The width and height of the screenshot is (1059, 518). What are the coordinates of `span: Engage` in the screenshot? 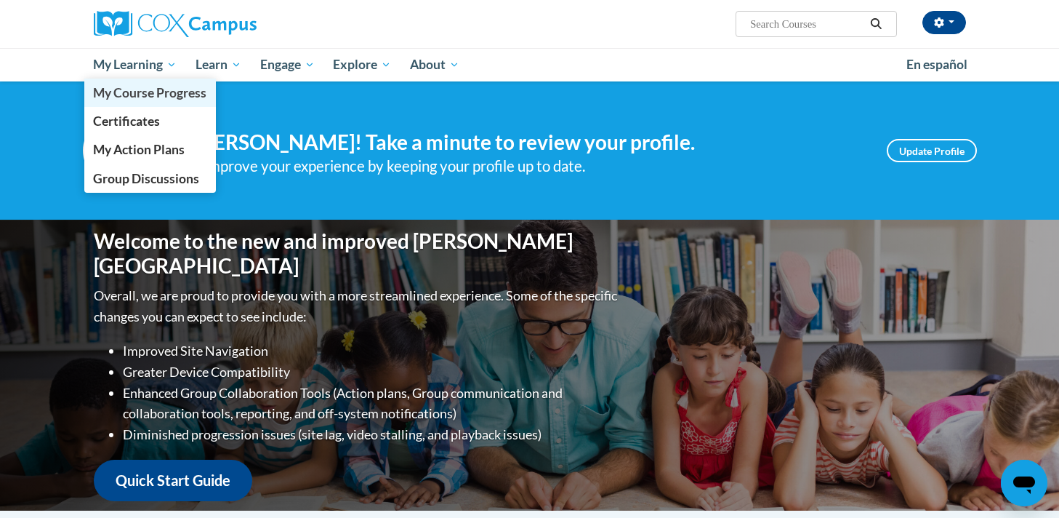 It's located at (287, 65).